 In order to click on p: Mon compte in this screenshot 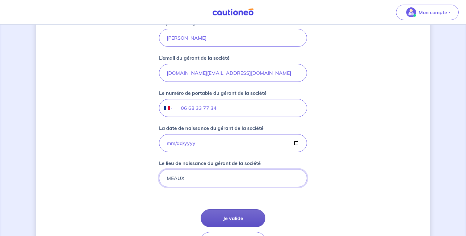, I will do `click(433, 12)`.